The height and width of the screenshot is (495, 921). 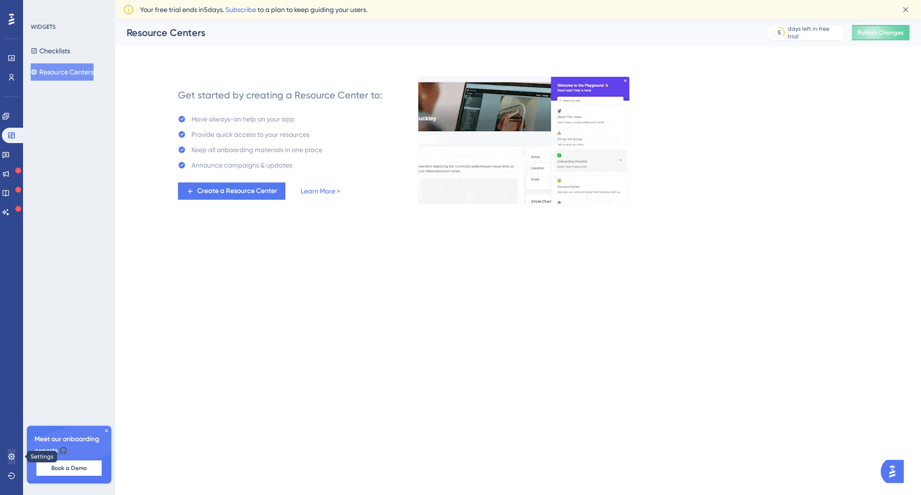 I want to click on button: Checklists, so click(x=50, y=51).